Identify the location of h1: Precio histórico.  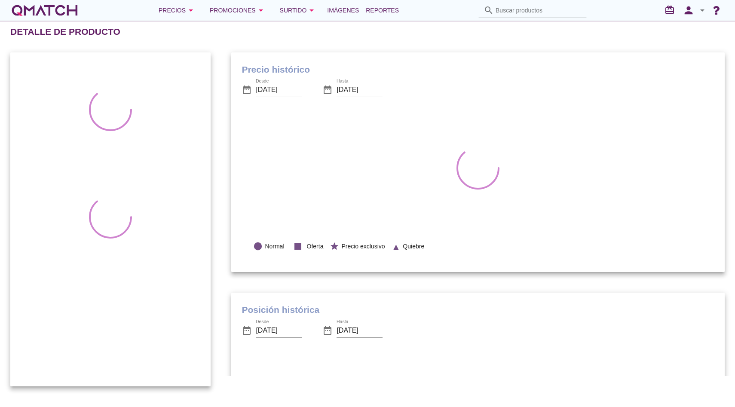
(478, 70).